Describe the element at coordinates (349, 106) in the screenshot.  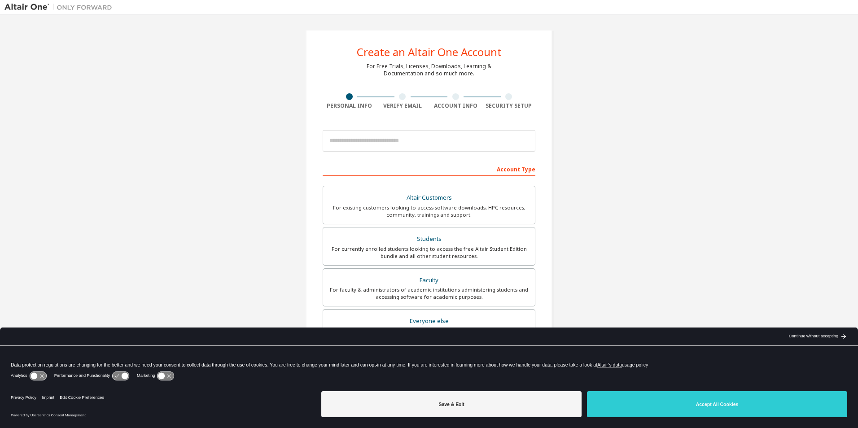
I see `div: Personal Info` at that location.